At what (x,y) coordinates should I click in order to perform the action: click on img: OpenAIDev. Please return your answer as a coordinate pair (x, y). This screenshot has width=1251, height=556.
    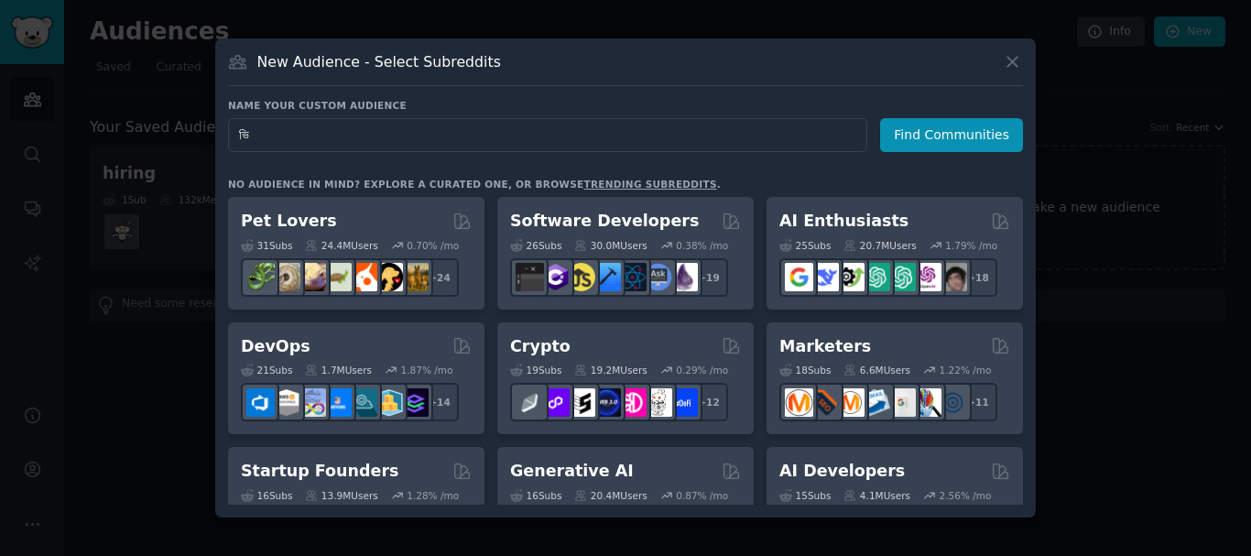
    Looking at the image, I should click on (927, 276).